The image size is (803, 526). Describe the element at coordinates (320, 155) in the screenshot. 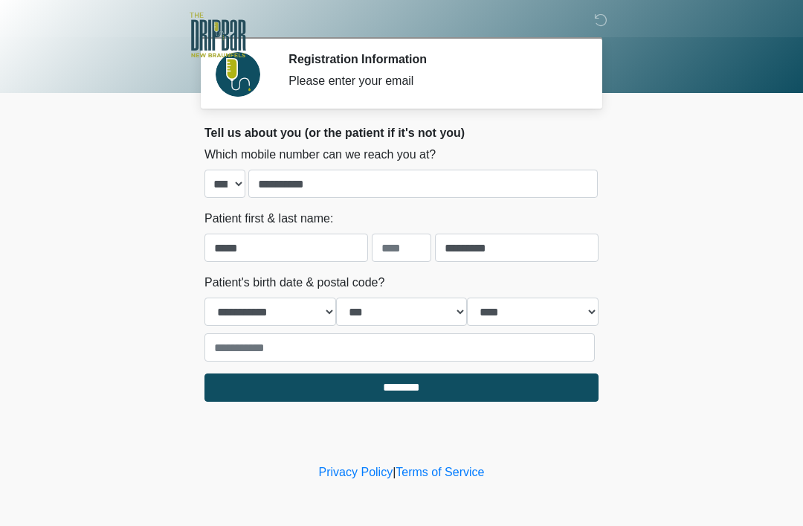

I see `label: Which mobile number can we reach you at?` at that location.